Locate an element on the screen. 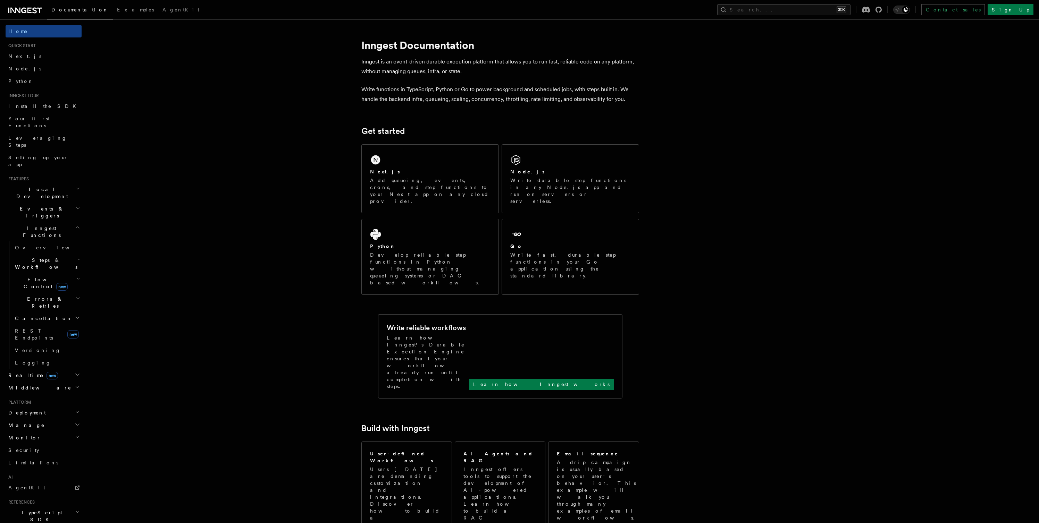 This screenshot has height=523, width=1039. h2: Email sequence is located at coordinates (588, 454).